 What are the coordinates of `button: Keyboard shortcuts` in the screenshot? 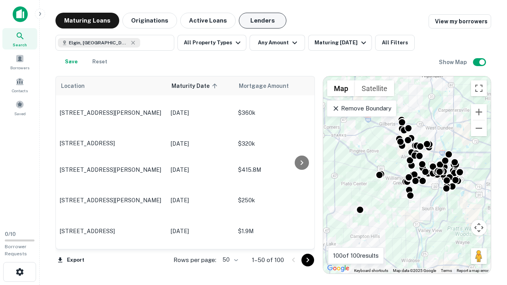 It's located at (371, 271).